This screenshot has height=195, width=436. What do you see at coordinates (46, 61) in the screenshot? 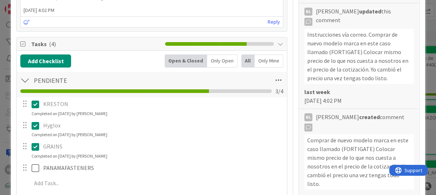
I see `button: Add Checklist` at bounding box center [46, 61].